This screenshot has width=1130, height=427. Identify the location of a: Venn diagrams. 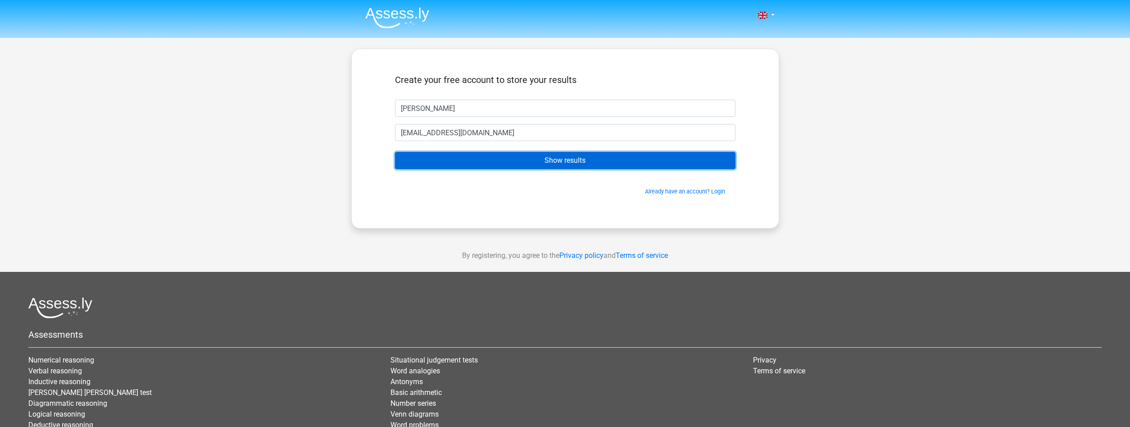
(414, 414).